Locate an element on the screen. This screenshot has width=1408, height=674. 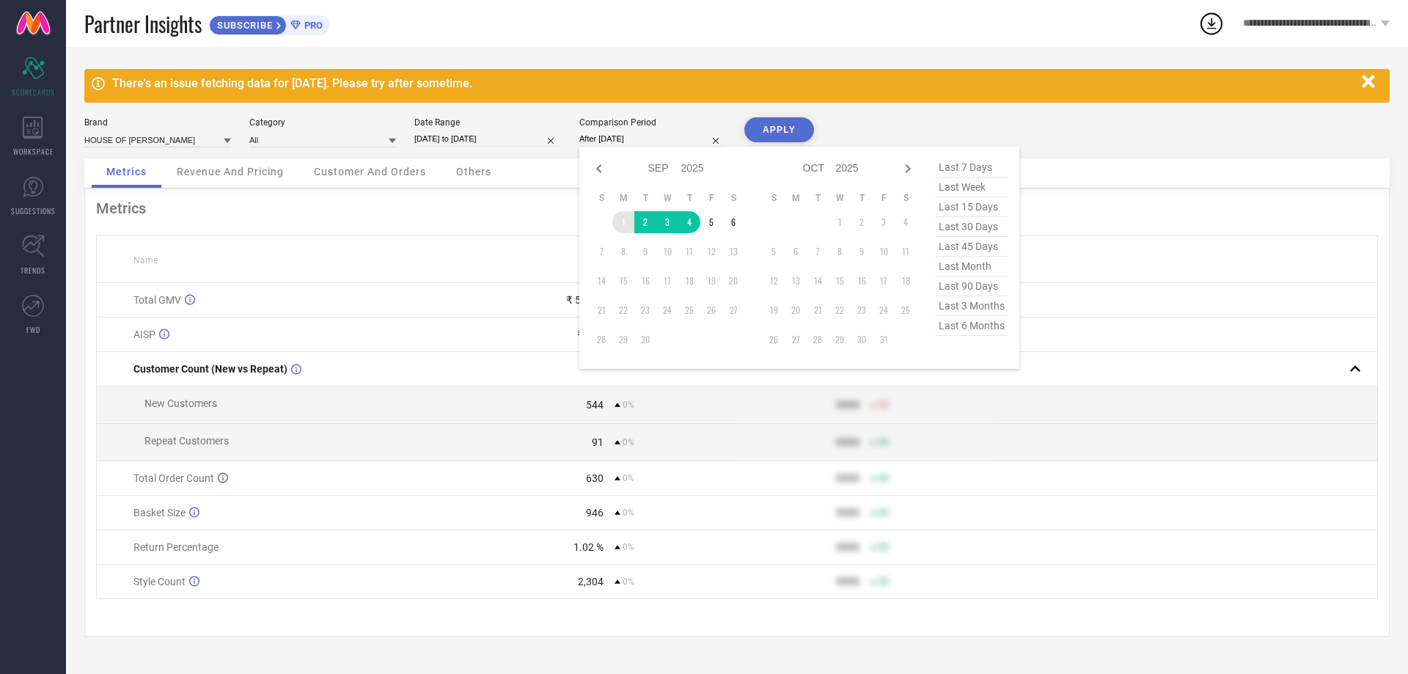
td: Mon Oct 13 2025 is located at coordinates (796, 281).